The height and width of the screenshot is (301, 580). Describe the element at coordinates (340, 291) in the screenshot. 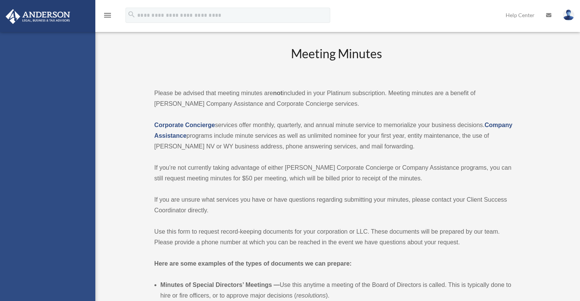

I see `li: Use this anytime a meeting of the Board of Directors is called. This is typically done to hire or...` at that location.